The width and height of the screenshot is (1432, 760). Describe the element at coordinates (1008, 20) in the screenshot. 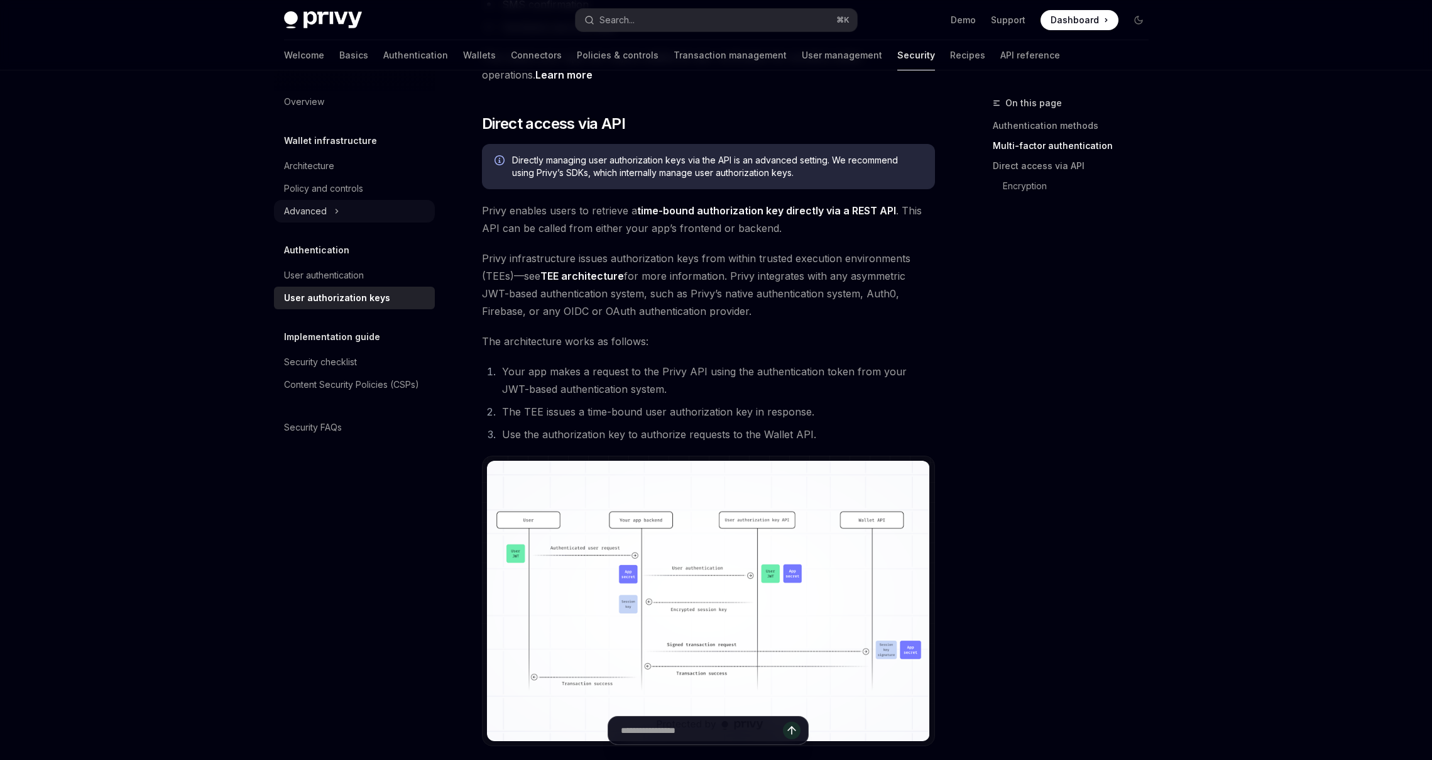

I see `a: Support` at that location.